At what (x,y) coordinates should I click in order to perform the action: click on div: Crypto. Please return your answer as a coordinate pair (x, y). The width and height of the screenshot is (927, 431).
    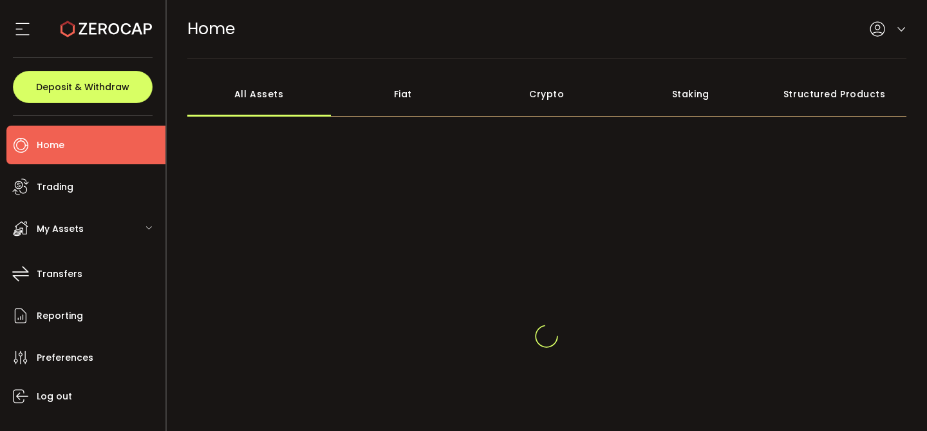
    Looking at the image, I should click on (547, 94).